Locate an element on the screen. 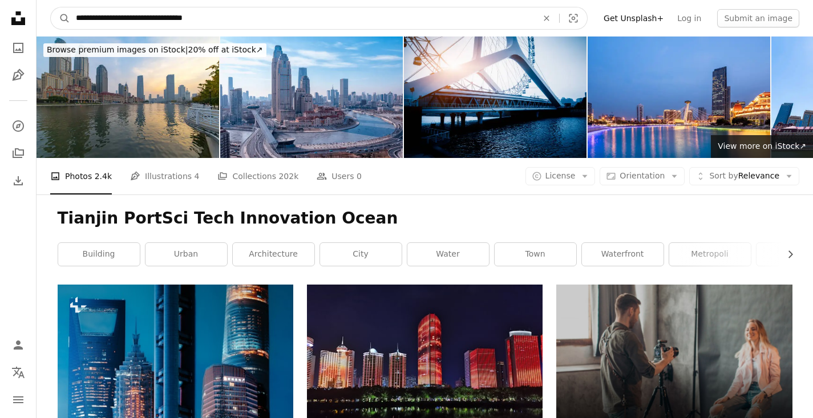 The width and height of the screenshot is (813, 418). button: Orientation is located at coordinates (642, 176).